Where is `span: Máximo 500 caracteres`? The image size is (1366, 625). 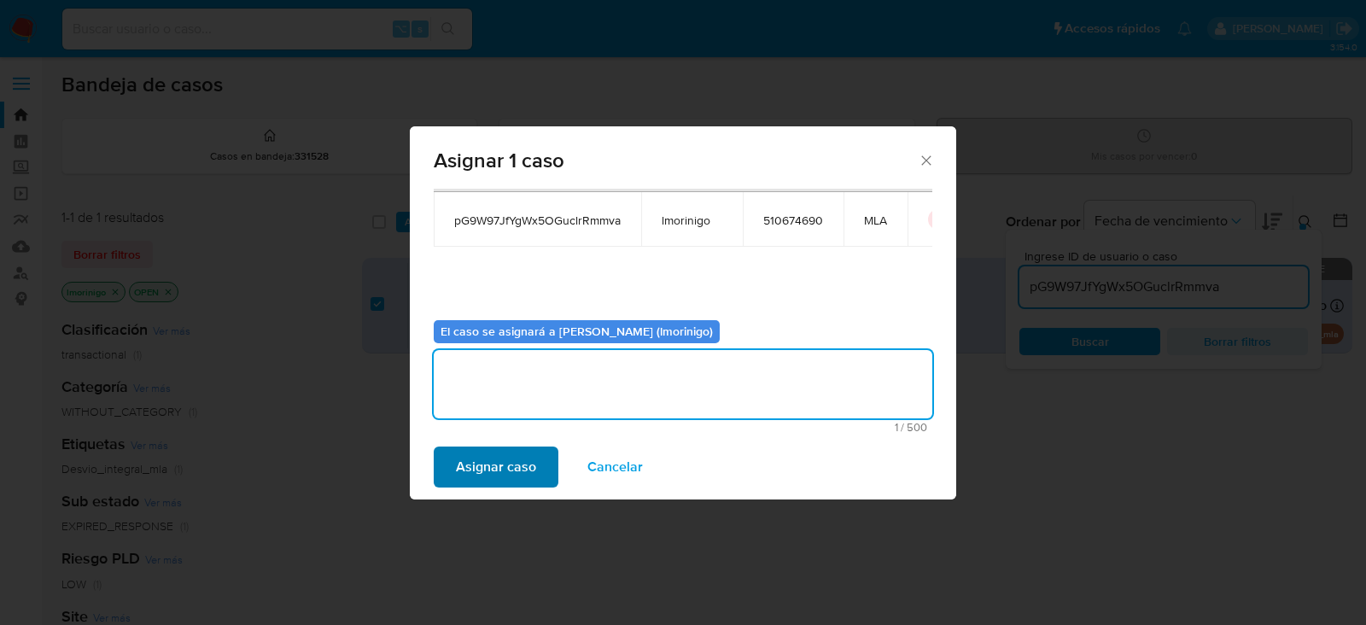 span: Máximo 500 caracteres is located at coordinates (683, 427).